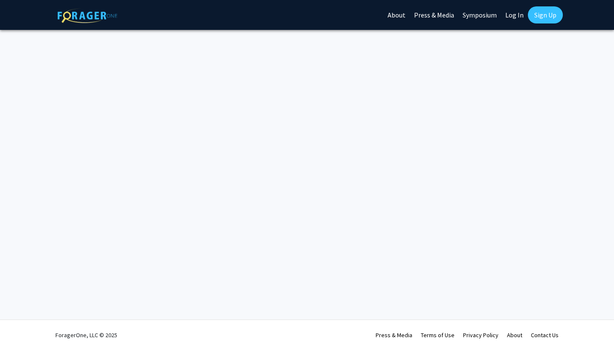 The width and height of the screenshot is (614, 350). Describe the element at coordinates (546, 15) in the screenshot. I see `a: Sign Up` at that location.